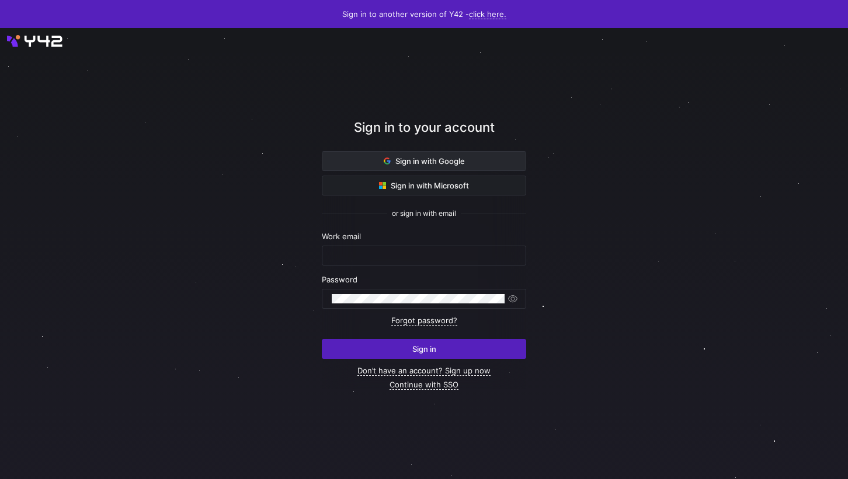  What do you see at coordinates (424, 321) in the screenshot?
I see `a: Forgot password?` at bounding box center [424, 321].